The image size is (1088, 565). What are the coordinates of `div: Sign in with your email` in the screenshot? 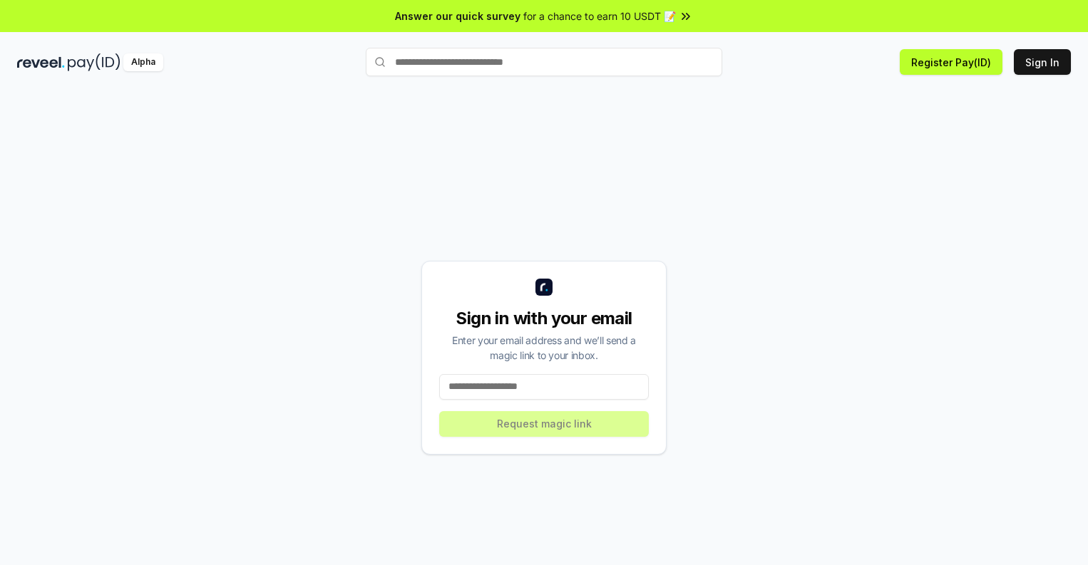 It's located at (544, 319).